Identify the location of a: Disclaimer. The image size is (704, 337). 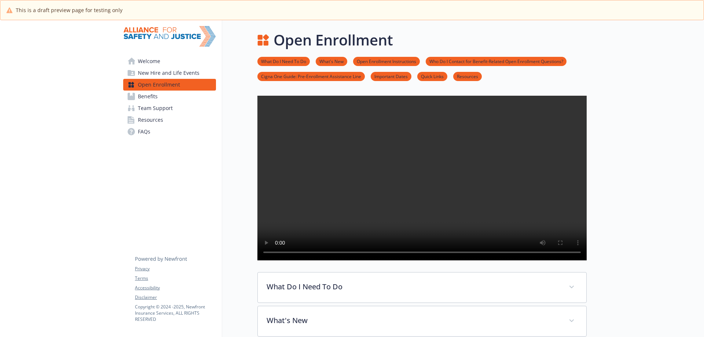
(175, 297).